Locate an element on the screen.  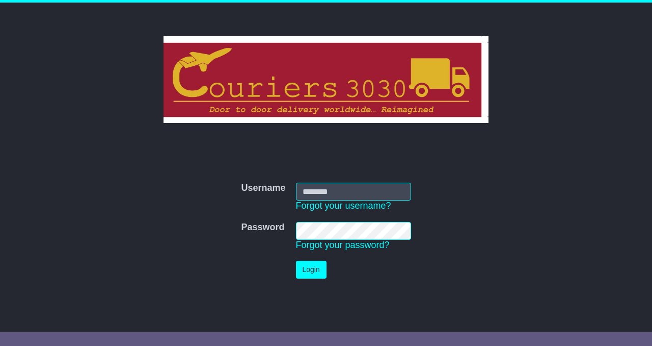
button: Login is located at coordinates (311, 269).